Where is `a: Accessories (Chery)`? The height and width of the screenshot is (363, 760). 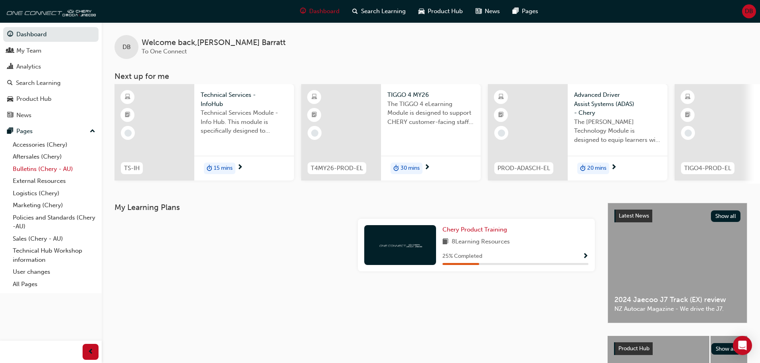 a: Accessories (Chery) is located at coordinates (54, 145).